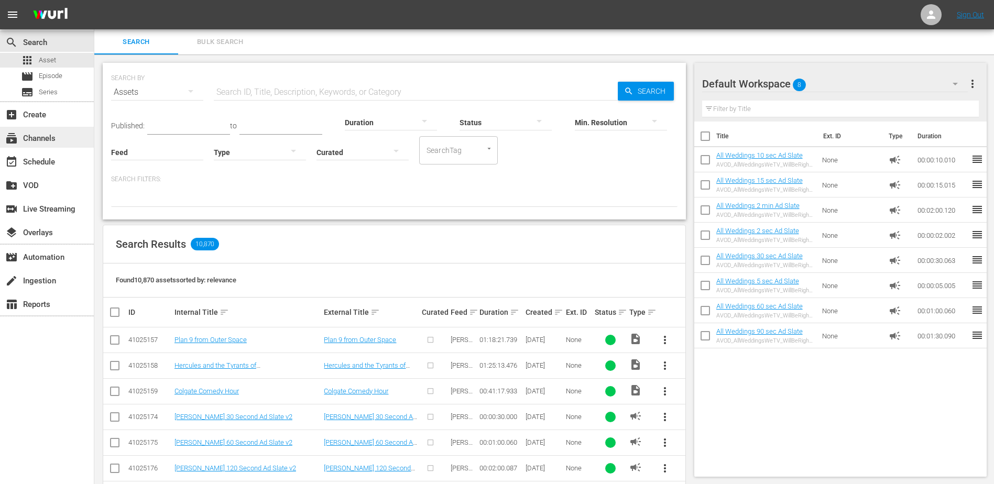 The width and height of the screenshot is (994, 484). I want to click on div: 01:18:21.739, so click(501, 340).